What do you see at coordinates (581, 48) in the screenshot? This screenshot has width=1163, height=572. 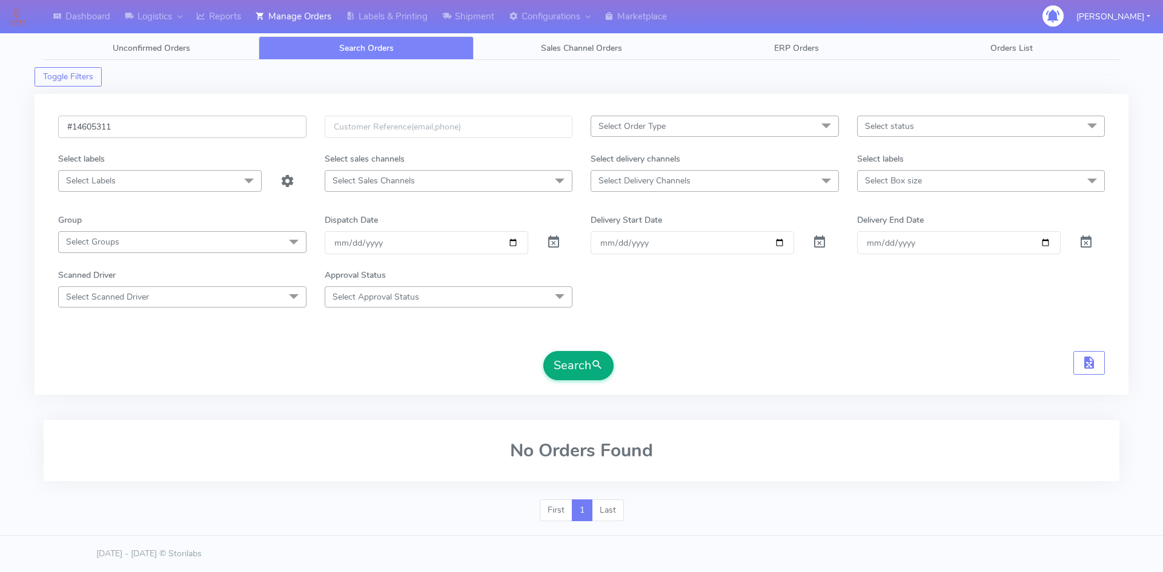 I see `ul: Tabs` at bounding box center [581, 48].